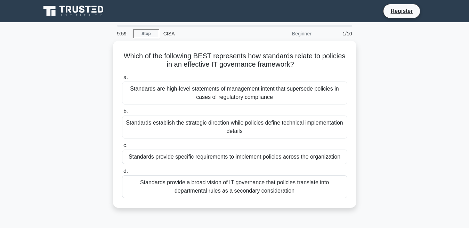  I want to click on div: Standards provide a broad vision of IT governance that policies translate into departmental rules..., so click(235, 187).